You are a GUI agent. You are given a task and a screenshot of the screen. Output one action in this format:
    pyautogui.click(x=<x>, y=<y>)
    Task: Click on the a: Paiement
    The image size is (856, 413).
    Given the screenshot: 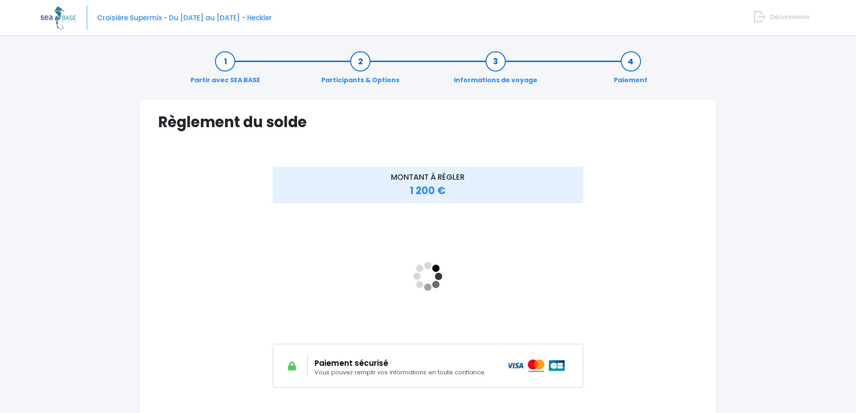 What is the action you would take?
    pyautogui.click(x=630, y=71)
    